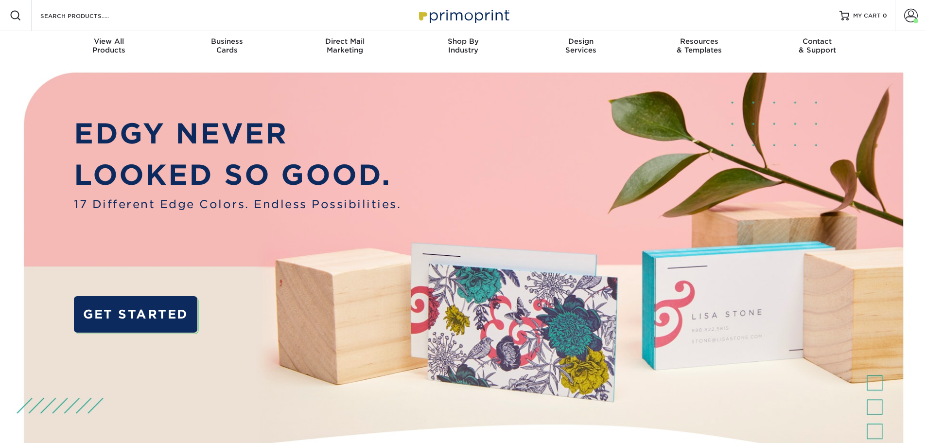 The image size is (926, 443). Describe the element at coordinates (109, 41) in the screenshot. I see `span: View All` at that location.